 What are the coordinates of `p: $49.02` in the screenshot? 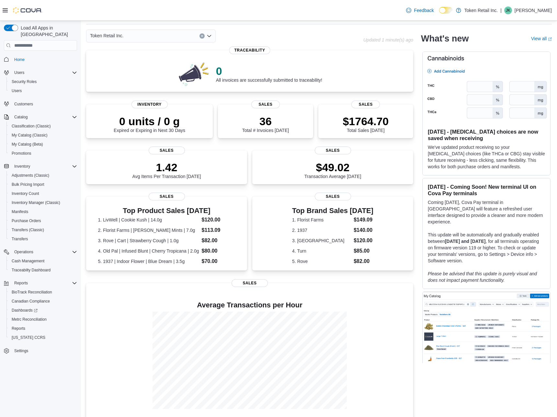 It's located at (333, 167).